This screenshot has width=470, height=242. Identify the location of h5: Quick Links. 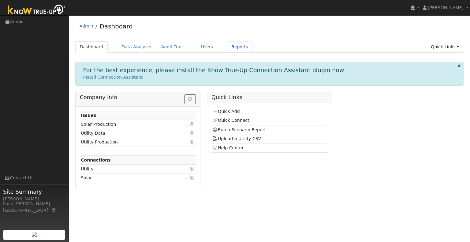
(269, 97).